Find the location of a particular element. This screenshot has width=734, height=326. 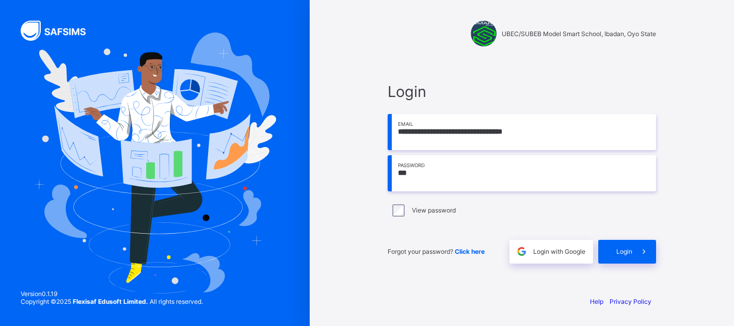

a: Help is located at coordinates (597, 302).